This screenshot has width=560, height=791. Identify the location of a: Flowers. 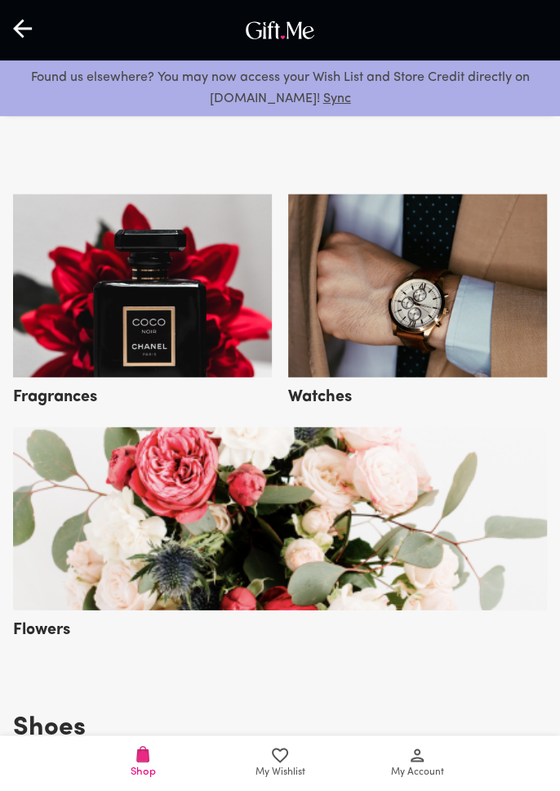
(280, 617).